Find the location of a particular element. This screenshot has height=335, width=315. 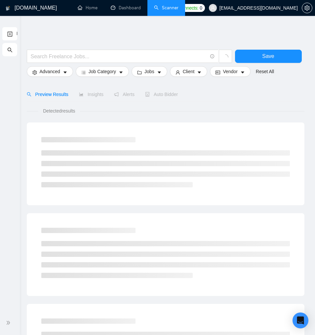

span: Job Category is located at coordinates (102, 72).